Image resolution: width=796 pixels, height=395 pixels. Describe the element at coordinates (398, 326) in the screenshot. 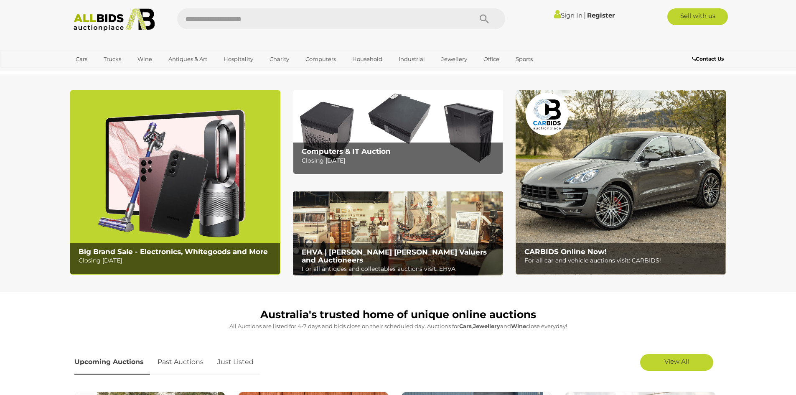

I see `p: All Auctions are listed for 4-7 days and bids close on their scheduled day. Auctions for , and cl...` at that location.